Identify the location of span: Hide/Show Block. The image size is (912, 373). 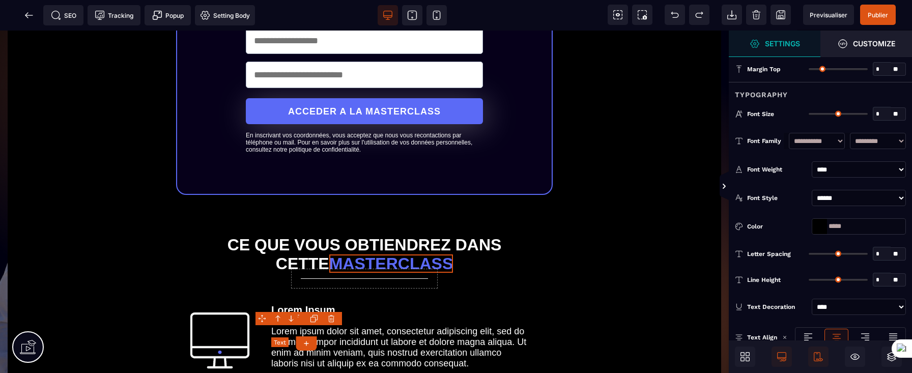
(855, 357).